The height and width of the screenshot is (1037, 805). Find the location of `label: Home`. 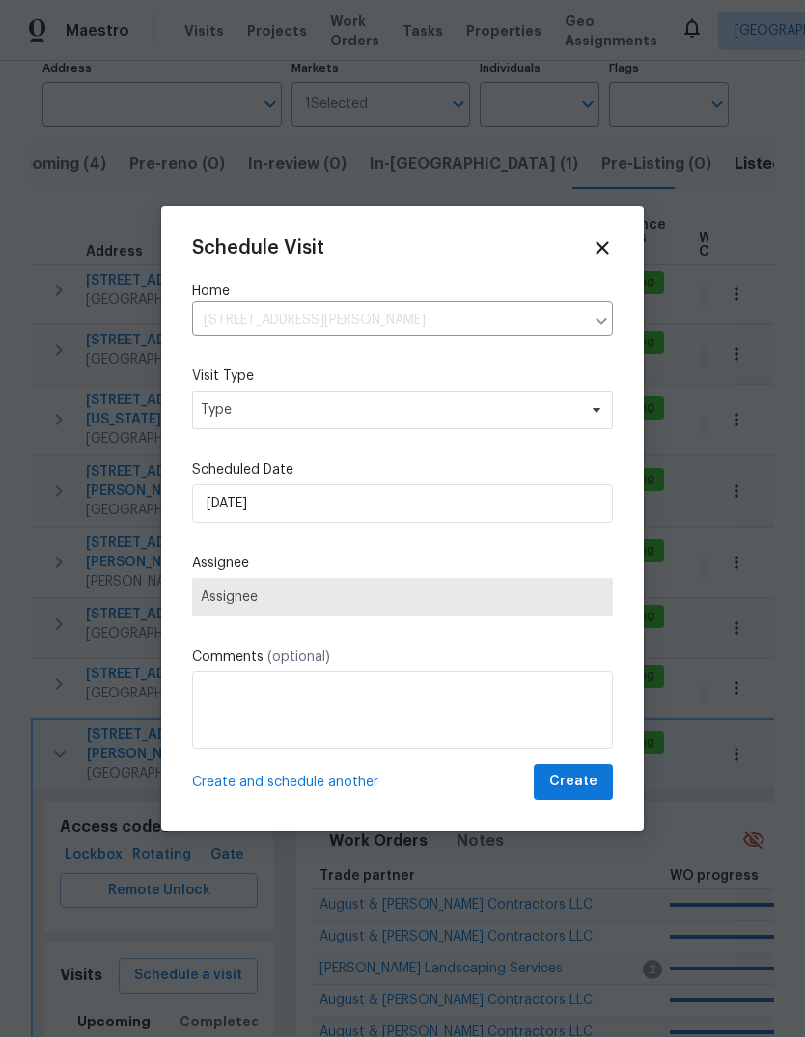

label: Home is located at coordinates (402, 291).